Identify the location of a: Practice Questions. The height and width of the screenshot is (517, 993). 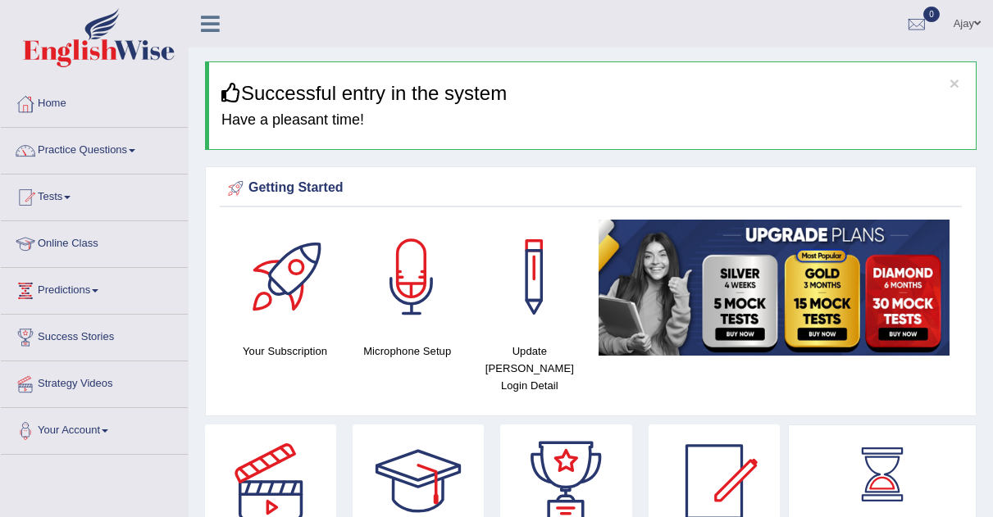
(94, 148).